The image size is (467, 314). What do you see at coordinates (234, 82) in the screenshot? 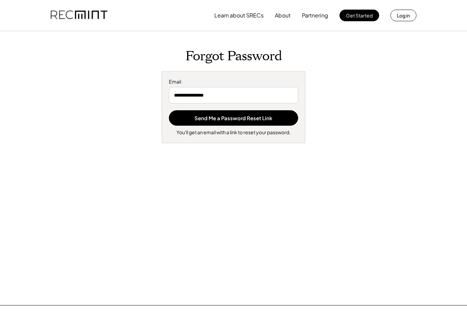
I see `div: Email` at bounding box center [234, 82].